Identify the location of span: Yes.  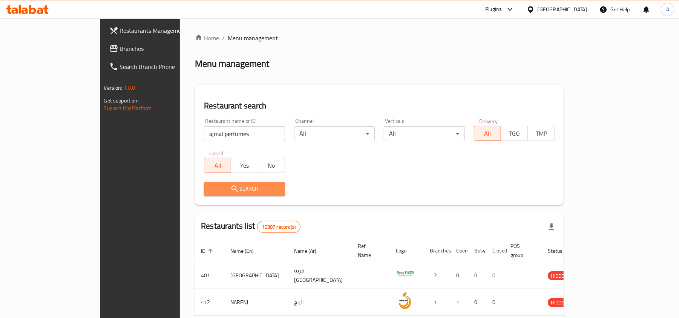
(244, 165).